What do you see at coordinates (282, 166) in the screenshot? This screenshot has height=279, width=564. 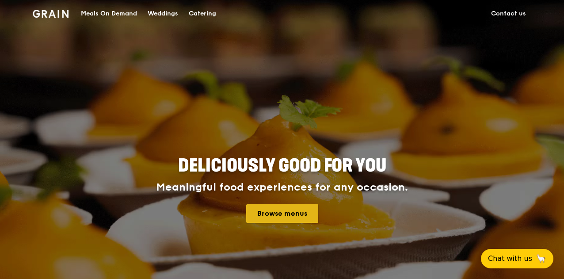 I see `span: Deliciously good for you` at bounding box center [282, 166].